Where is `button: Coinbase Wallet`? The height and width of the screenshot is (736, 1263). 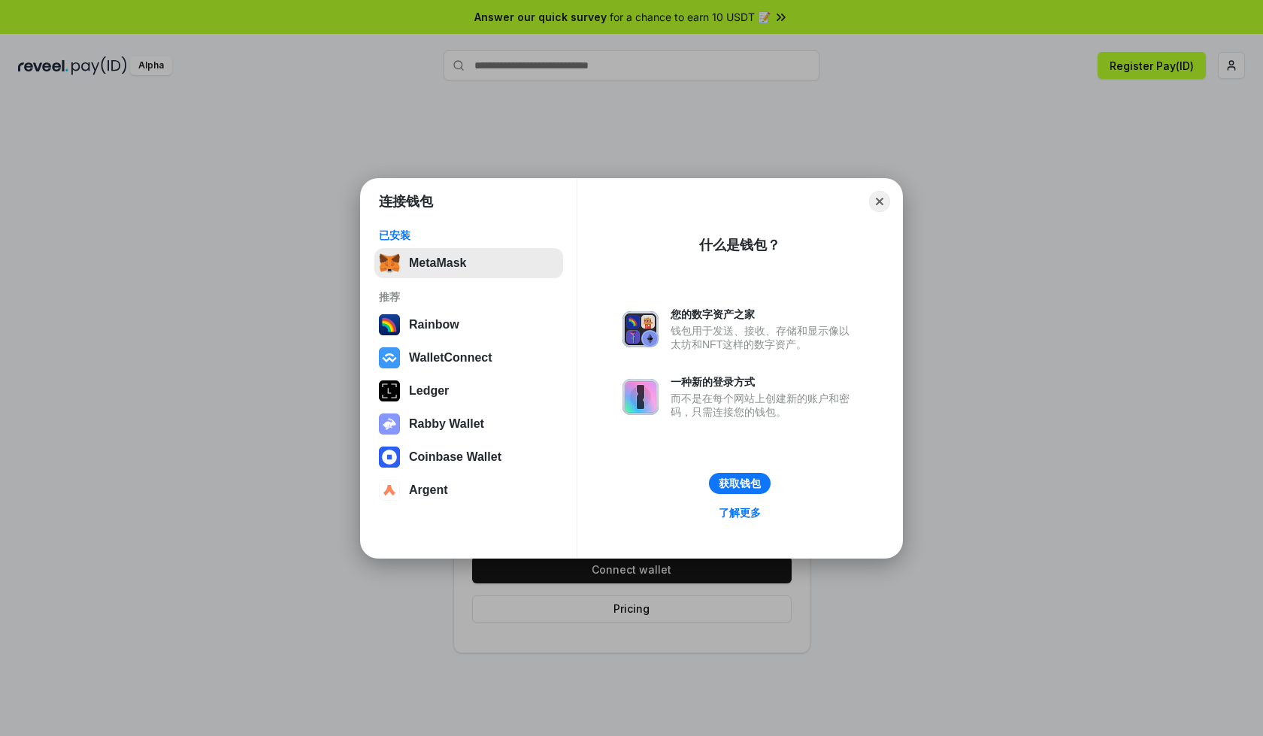 button: Coinbase Wallet is located at coordinates (468, 457).